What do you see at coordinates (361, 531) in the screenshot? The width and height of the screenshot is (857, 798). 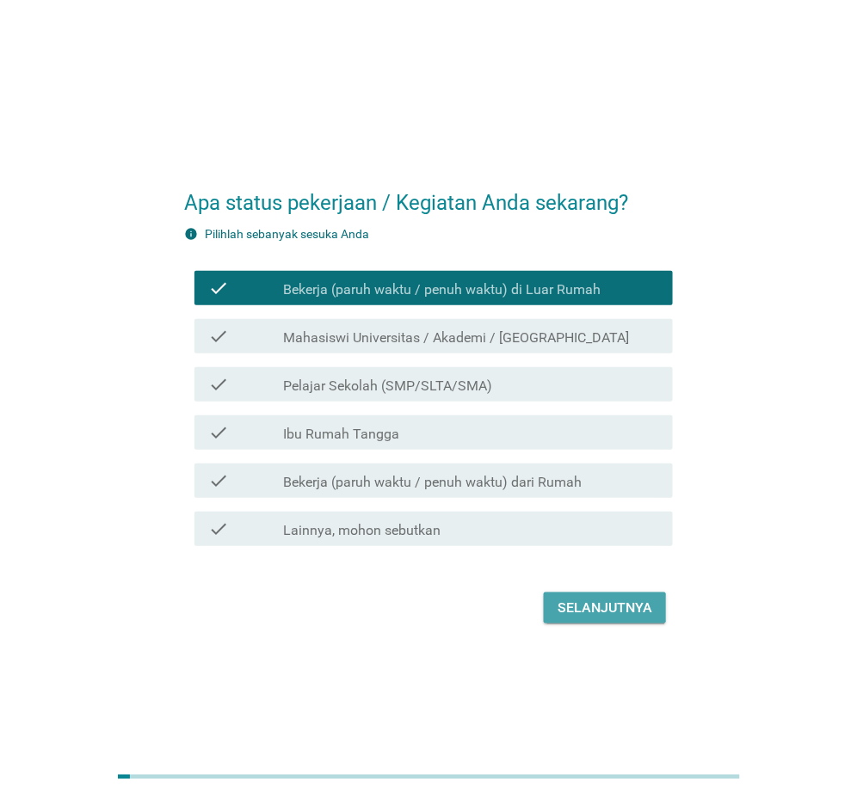 I see `label: Lainnya, mohon sebutkan` at bounding box center [361, 531].